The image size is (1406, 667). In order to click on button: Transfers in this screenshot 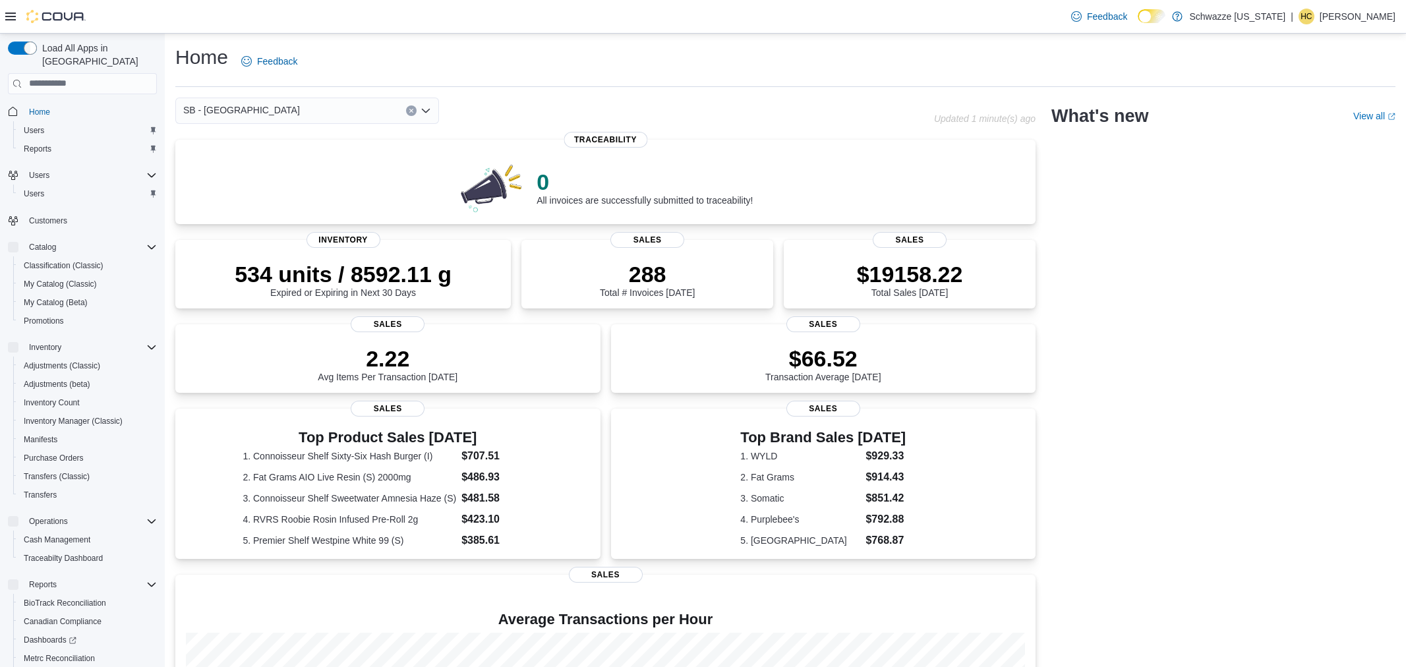, I will do `click(88, 495)`.